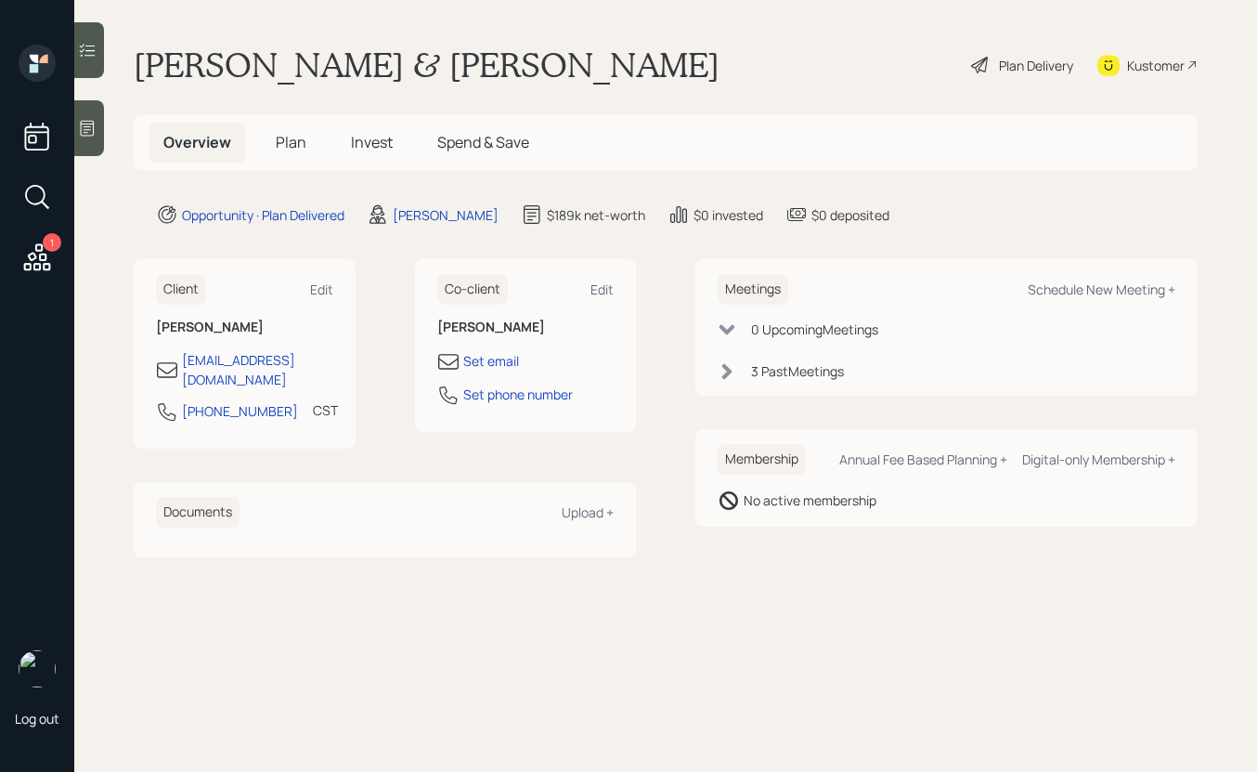 The width and height of the screenshot is (1257, 772). I want to click on img: aleksandra-headshot.png, so click(37, 669).